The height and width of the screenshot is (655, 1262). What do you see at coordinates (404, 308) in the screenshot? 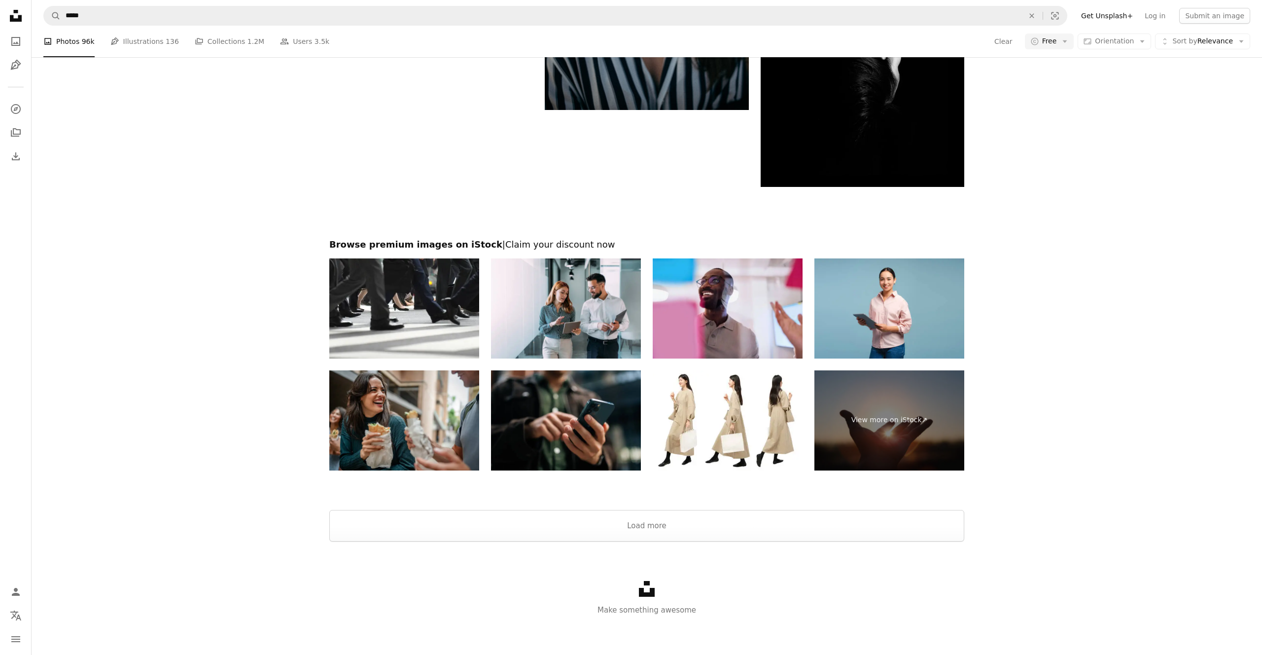
I see `img: The feet of people walking at the intersection` at bounding box center [404, 308].